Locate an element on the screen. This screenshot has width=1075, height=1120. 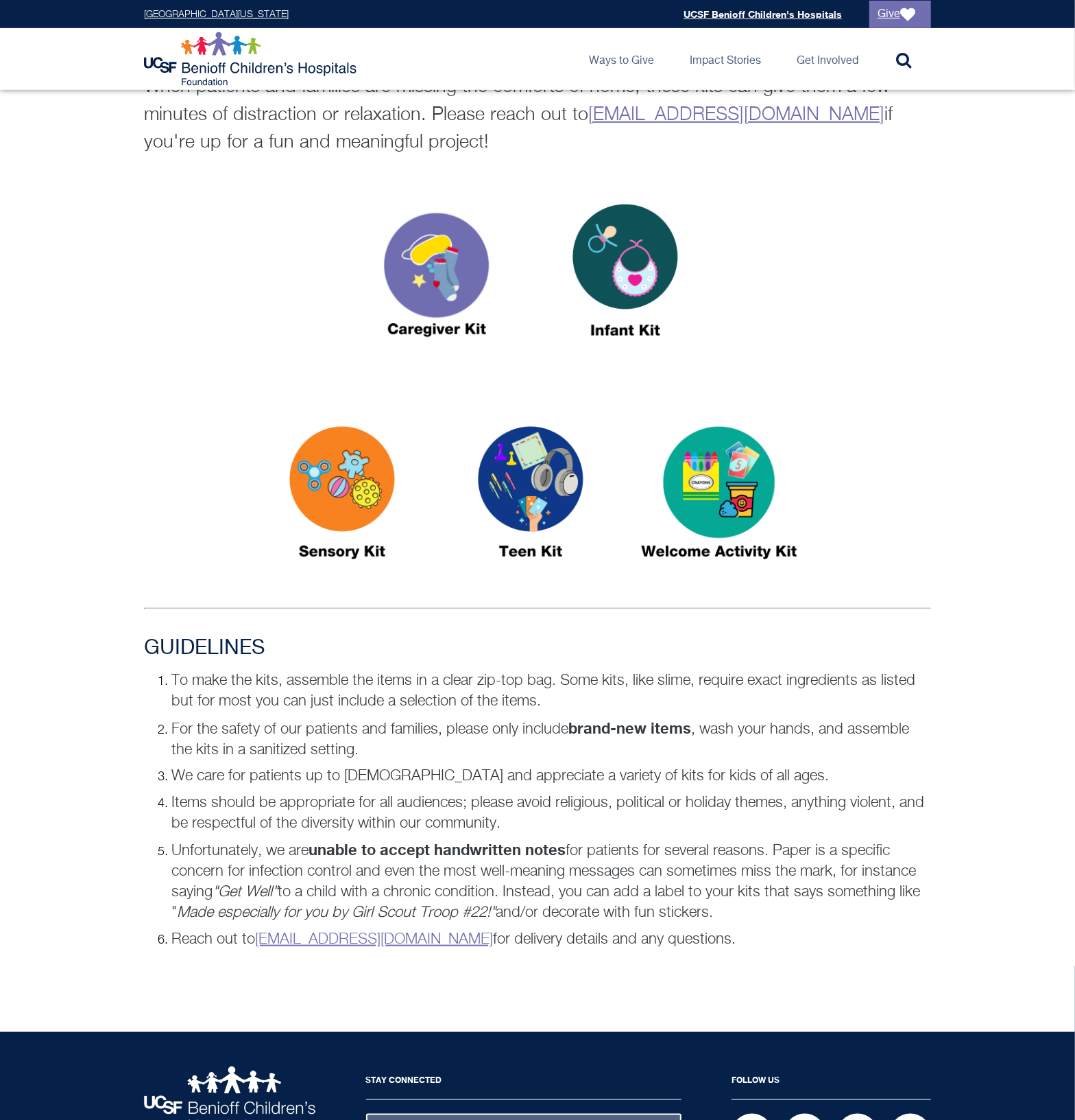
p: Reach out to for delivery details and any questions. is located at coordinates (551, 939).